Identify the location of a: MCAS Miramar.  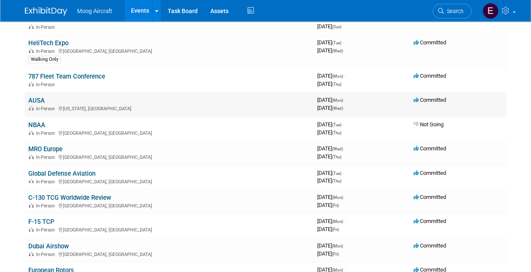
(50, 19).